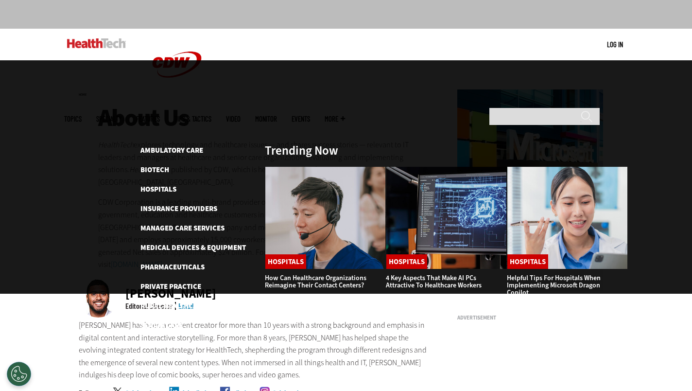  Describe the element at coordinates (98, 298) in the screenshot. I see `img: Ricky Ribeiro` at that location.